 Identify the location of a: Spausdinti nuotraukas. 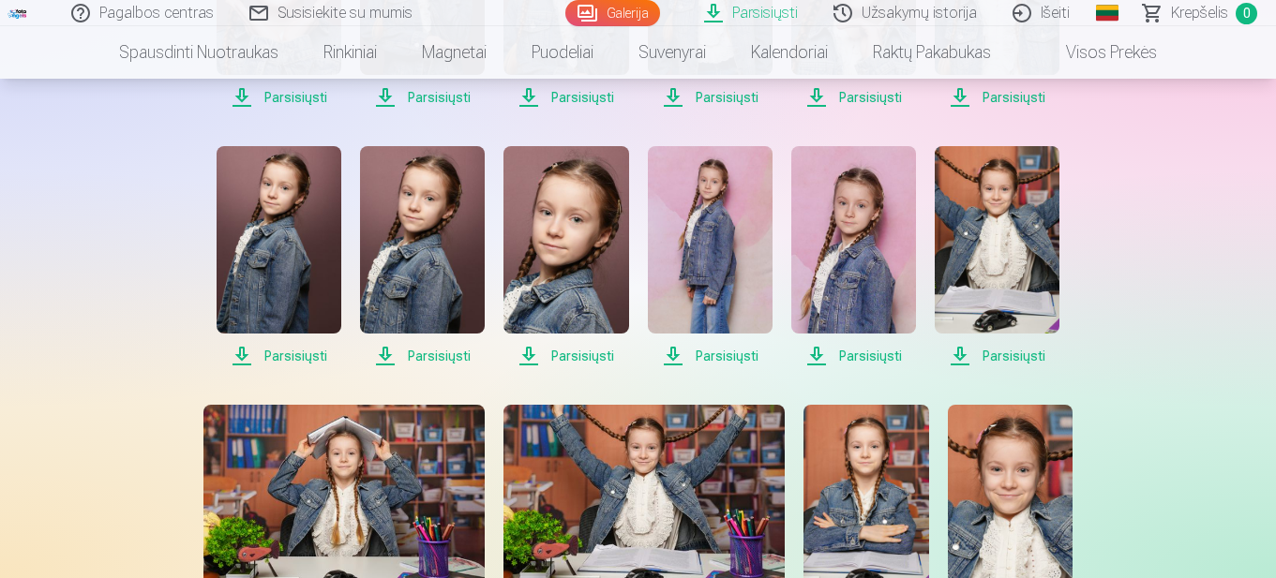
(199, 53).